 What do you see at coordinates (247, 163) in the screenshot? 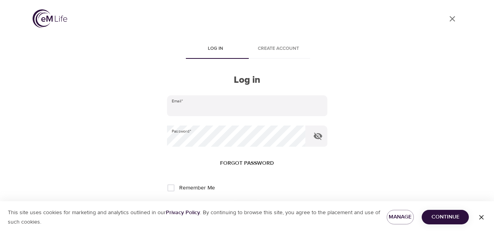
I see `button: Forgot password` at bounding box center [247, 163].